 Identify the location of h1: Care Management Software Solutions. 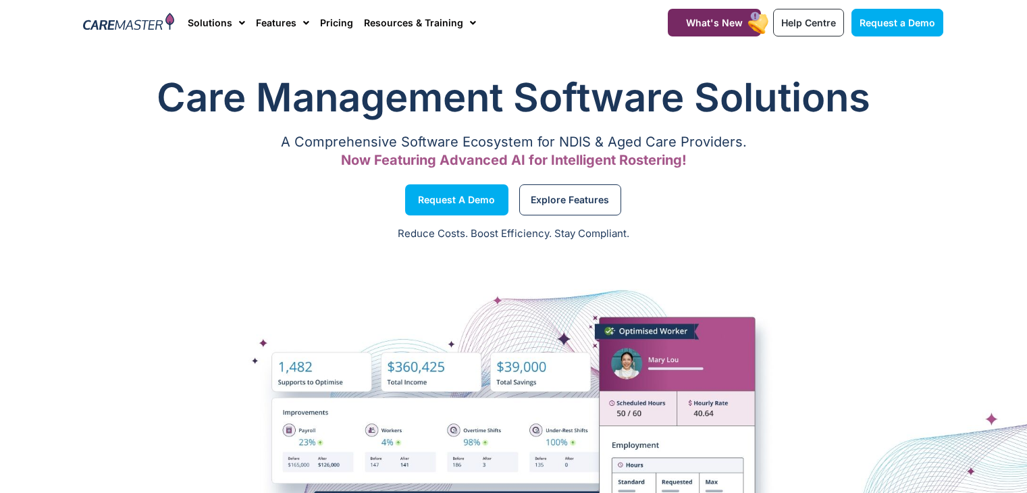
(514, 97).